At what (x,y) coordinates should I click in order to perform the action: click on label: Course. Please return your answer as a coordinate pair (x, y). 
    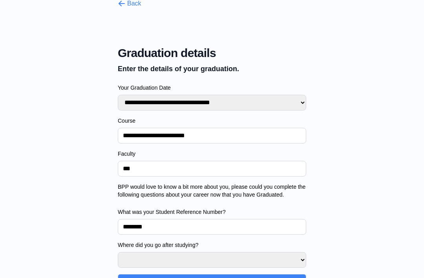
    Looking at the image, I should click on (212, 121).